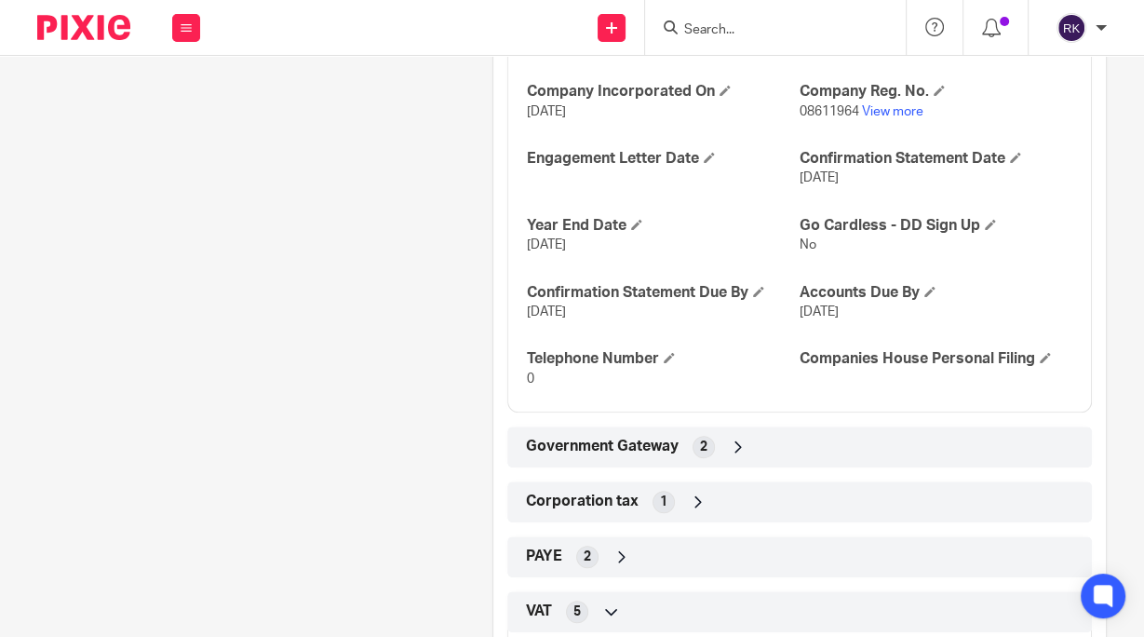 The image size is (1144, 637). What do you see at coordinates (84, 27) in the screenshot?
I see `img: Pixie` at bounding box center [84, 27].